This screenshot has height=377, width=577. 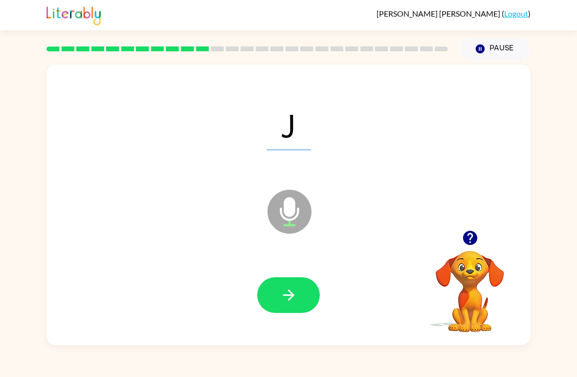 I want to click on a: Logout, so click(x=516, y=13).